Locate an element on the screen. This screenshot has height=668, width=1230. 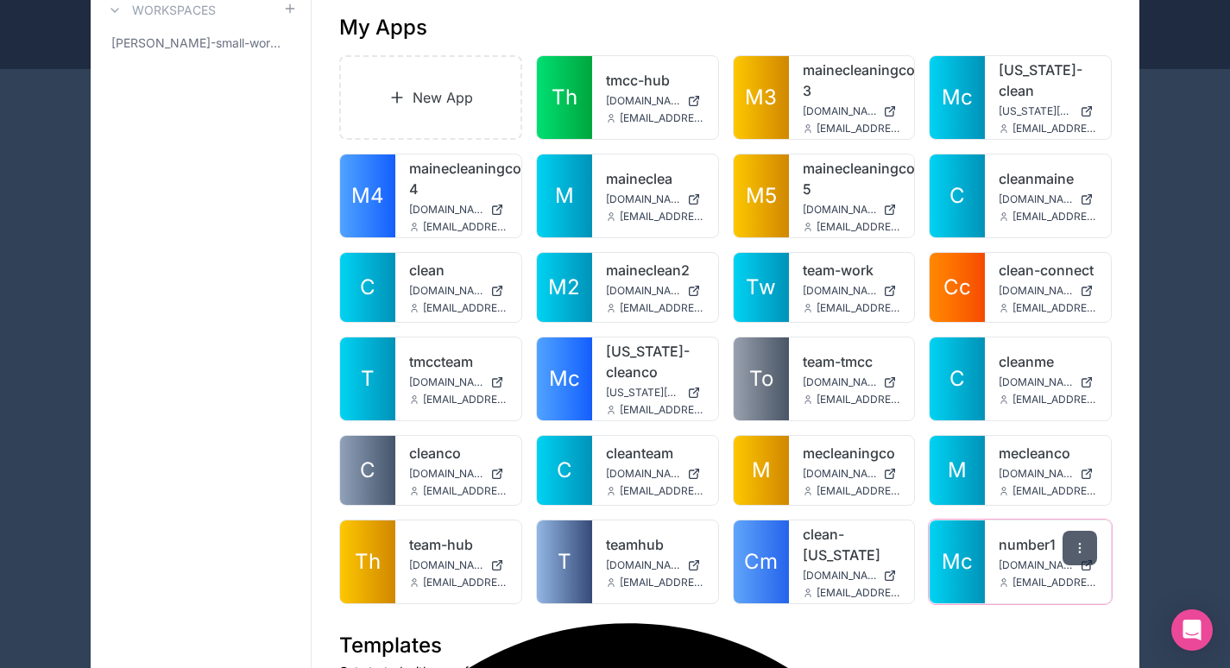
div: Open Intercom Messenger is located at coordinates (1192, 630).